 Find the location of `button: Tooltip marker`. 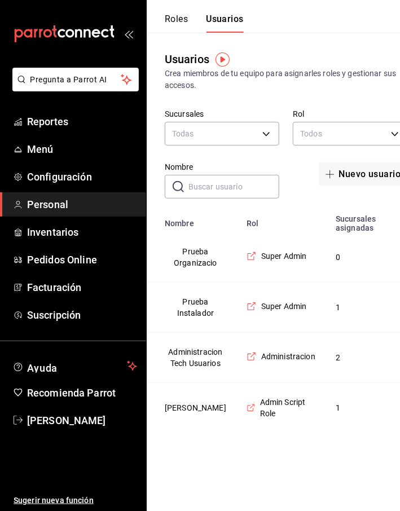

button: Tooltip marker is located at coordinates (222, 59).